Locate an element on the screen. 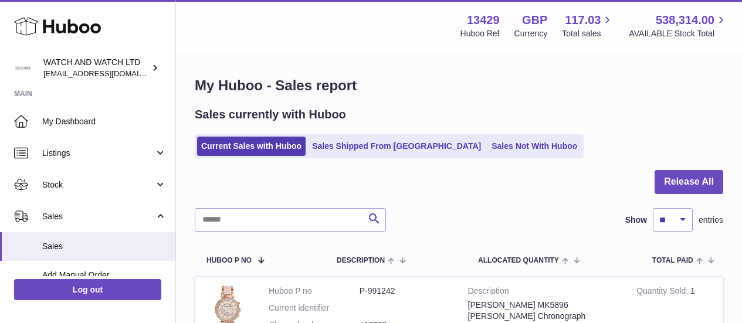  span: entries is located at coordinates (711, 220).